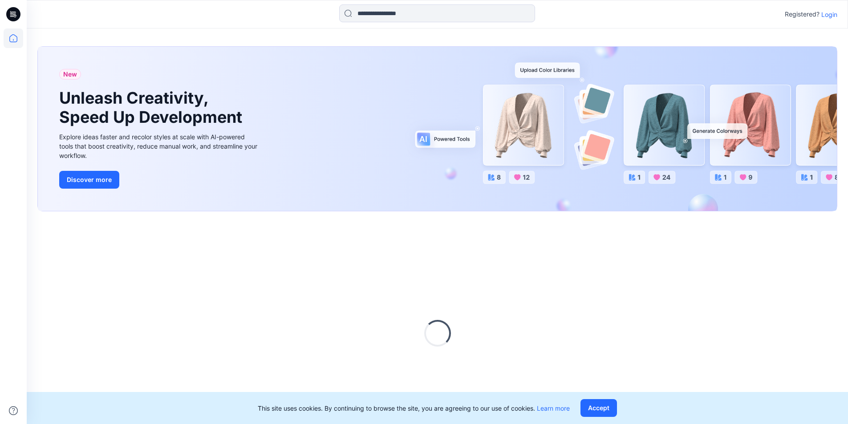 The width and height of the screenshot is (848, 424). I want to click on button: Discover more, so click(89, 180).